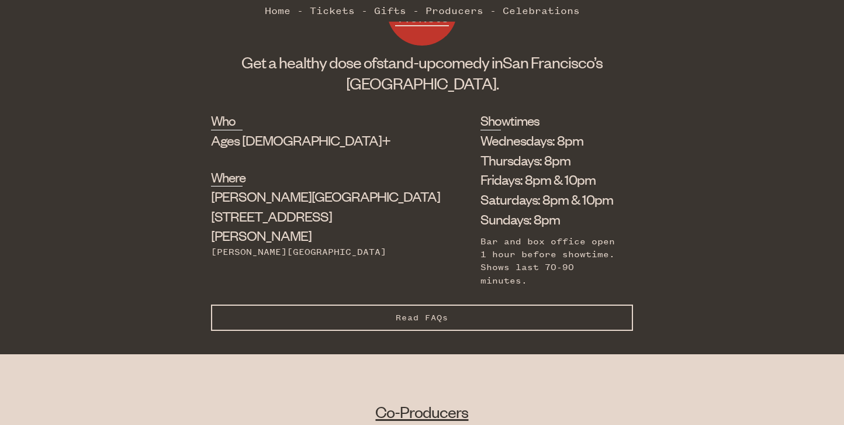 This screenshot has width=844, height=425. What do you see at coordinates (406, 62) in the screenshot?
I see `span: stand-up` at bounding box center [406, 62].